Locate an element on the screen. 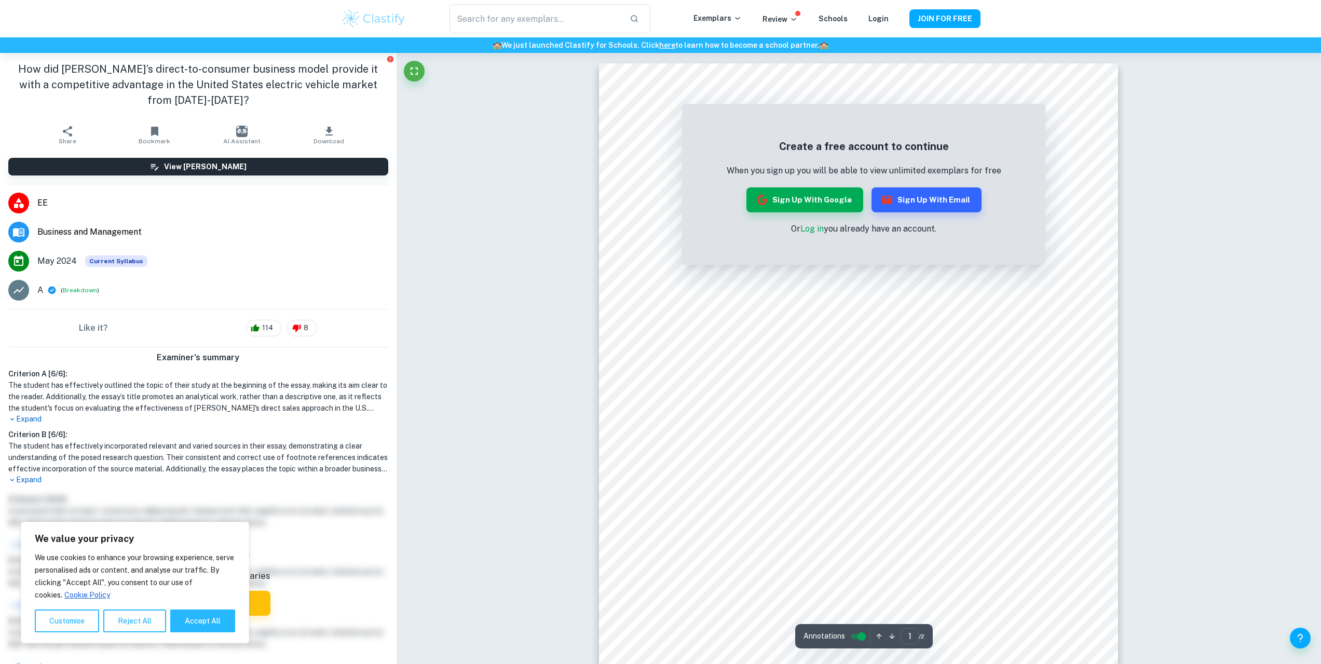 The image size is (1321, 664). a: Log in is located at coordinates (812, 228).